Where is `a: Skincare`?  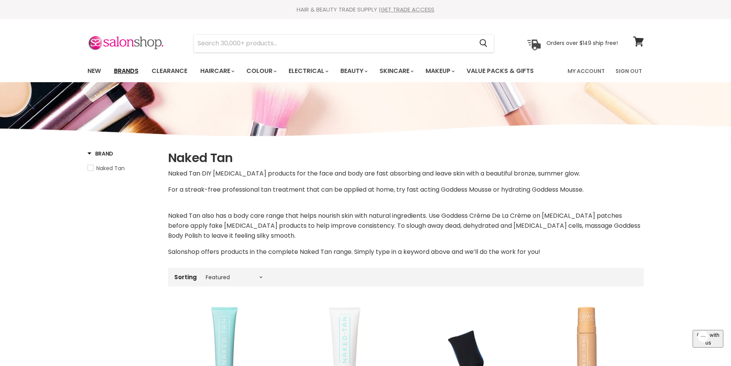
a: Skincare is located at coordinates (396, 71).